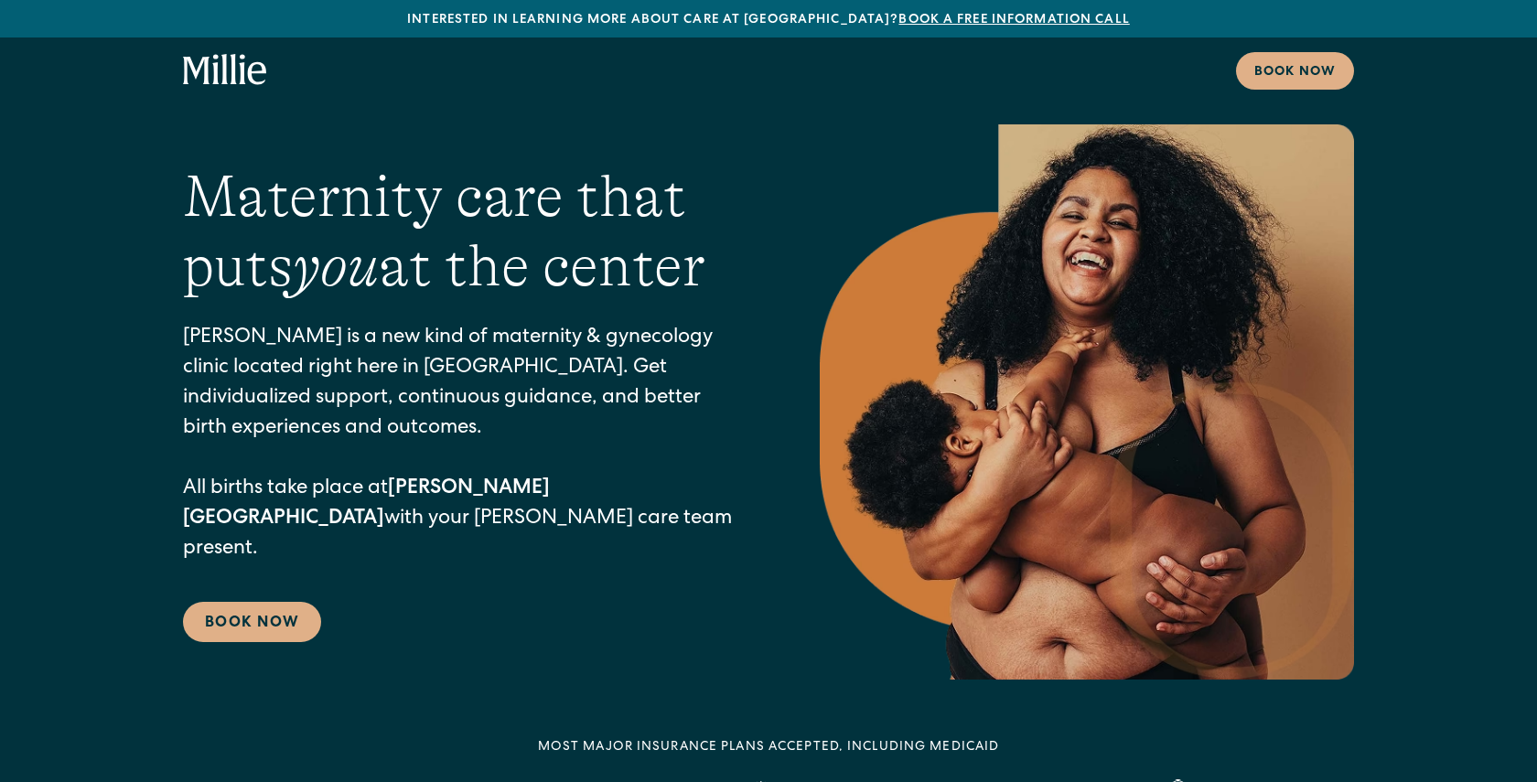 This screenshot has width=1537, height=782. Describe the element at coordinates (1295, 72) in the screenshot. I see `div: Book now` at that location.